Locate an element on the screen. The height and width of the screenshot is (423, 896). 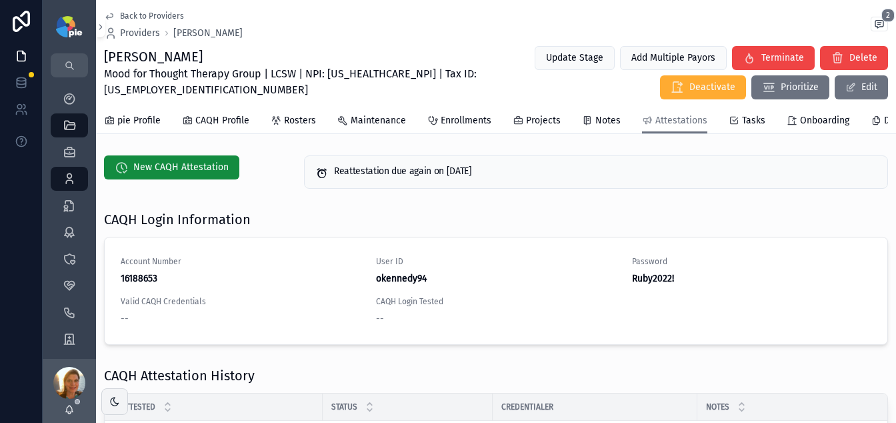
button: 2 is located at coordinates (880, 25).